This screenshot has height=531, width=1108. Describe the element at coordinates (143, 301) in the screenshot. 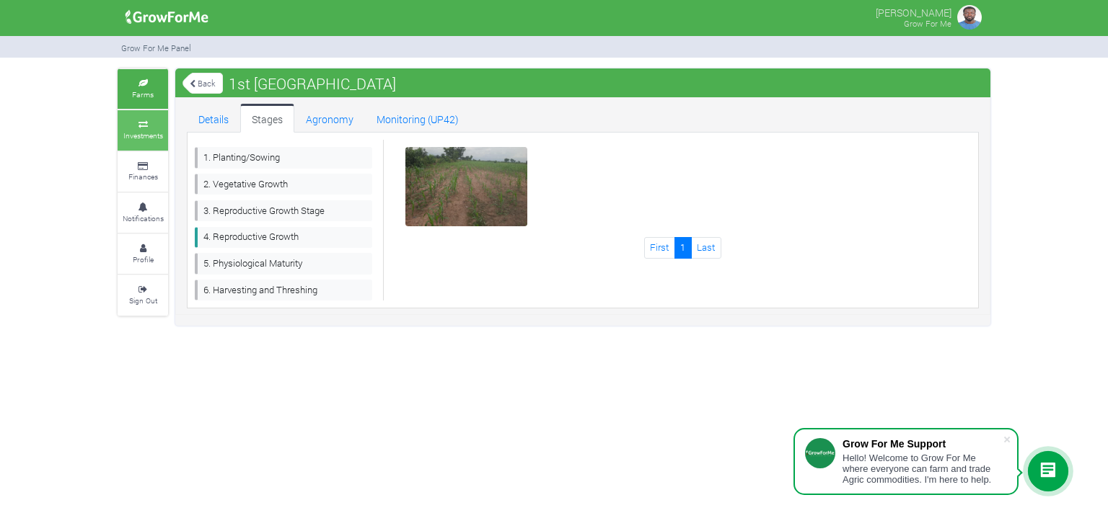

I see `small: Sign Out` at that location.